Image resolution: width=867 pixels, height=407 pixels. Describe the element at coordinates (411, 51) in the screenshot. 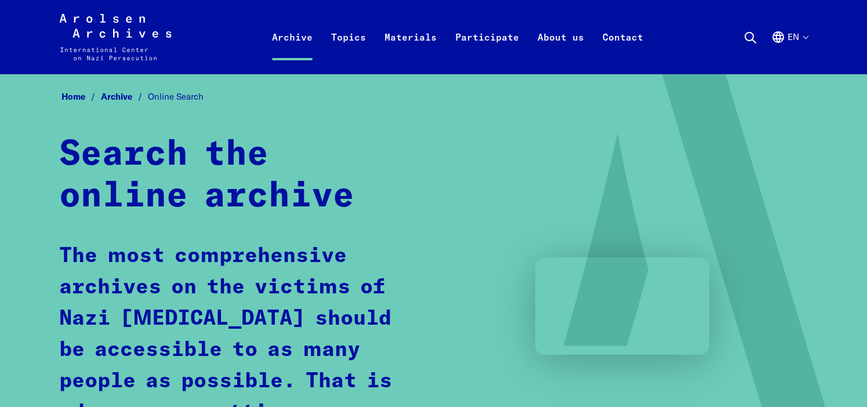

I see `a: Materials` at that location.